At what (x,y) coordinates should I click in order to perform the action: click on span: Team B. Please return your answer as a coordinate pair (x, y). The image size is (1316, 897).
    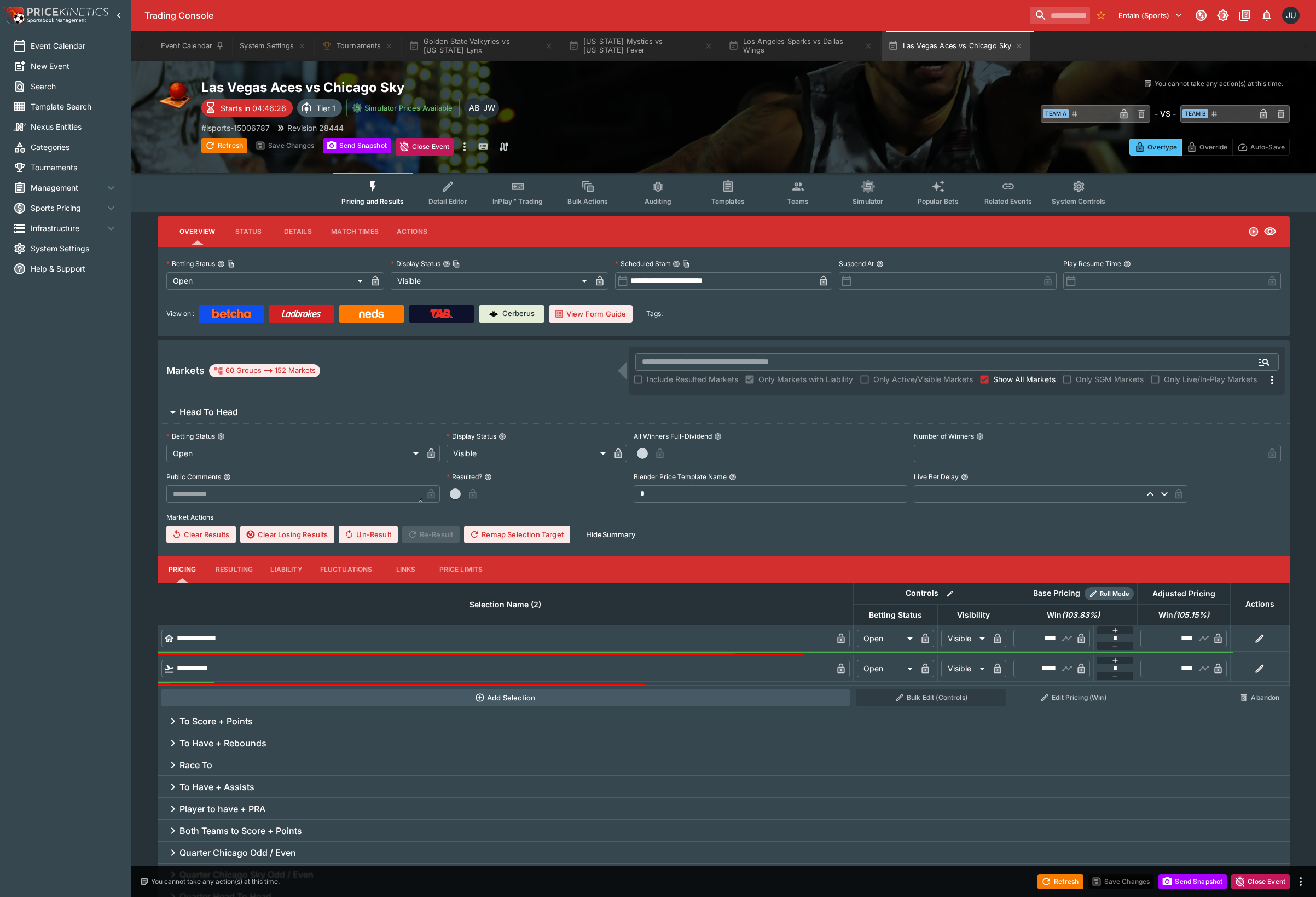
    Looking at the image, I should click on (1195, 113).